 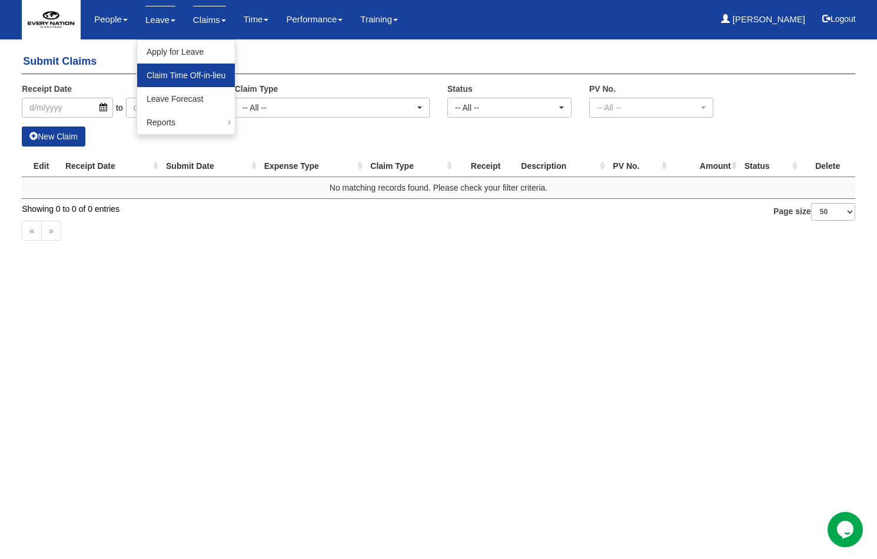 I want to click on th: Status : activate to sort column ascending, so click(x=770, y=166).